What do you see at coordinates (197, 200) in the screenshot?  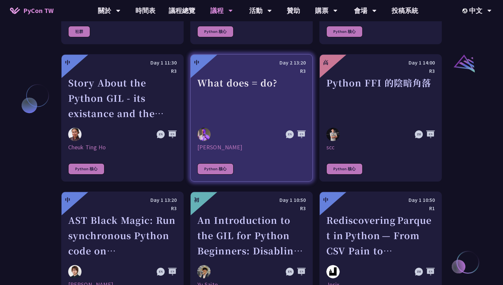 I see `div: 初` at bounding box center [197, 200].